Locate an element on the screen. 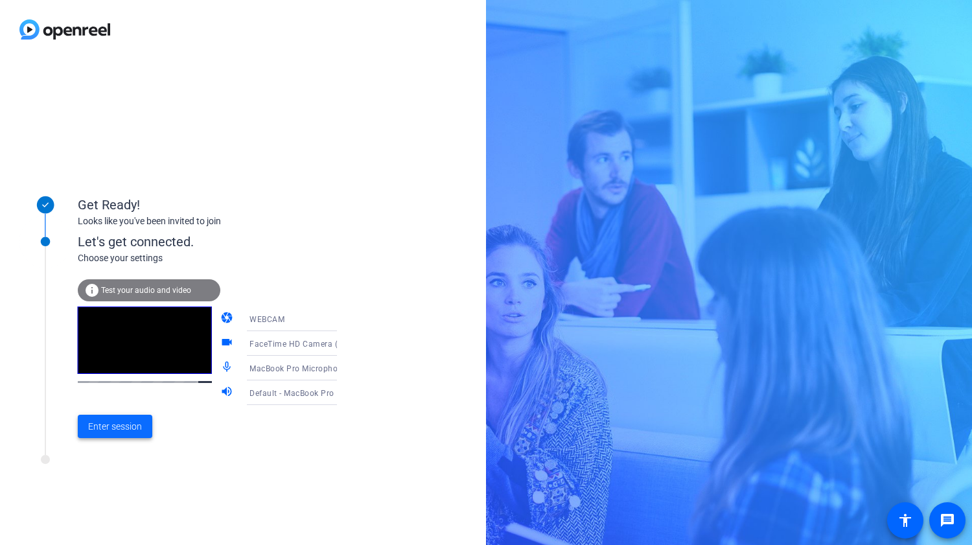 This screenshot has width=972, height=545. mat-icon: info is located at coordinates (92, 290).